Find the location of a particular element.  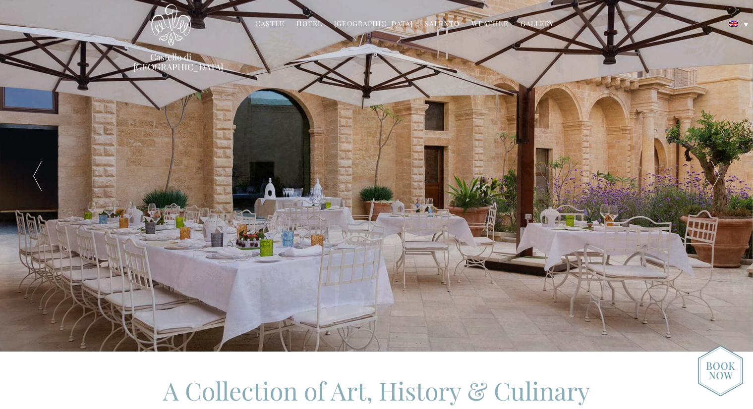

img: Castello di Ugento is located at coordinates (171, 25).